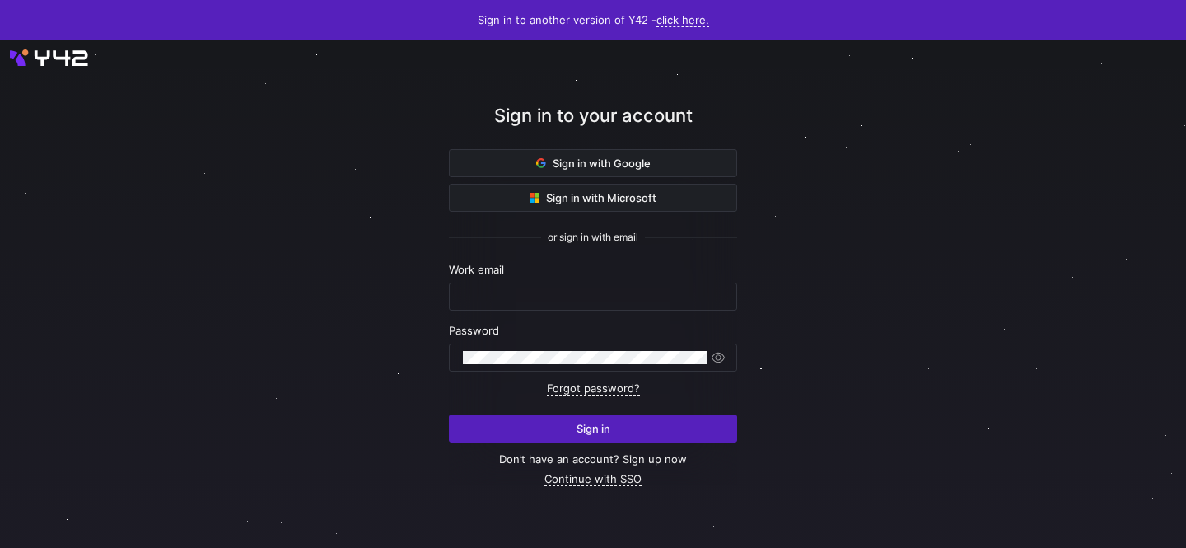  Describe the element at coordinates (476, 269) in the screenshot. I see `span: Work email` at that location.